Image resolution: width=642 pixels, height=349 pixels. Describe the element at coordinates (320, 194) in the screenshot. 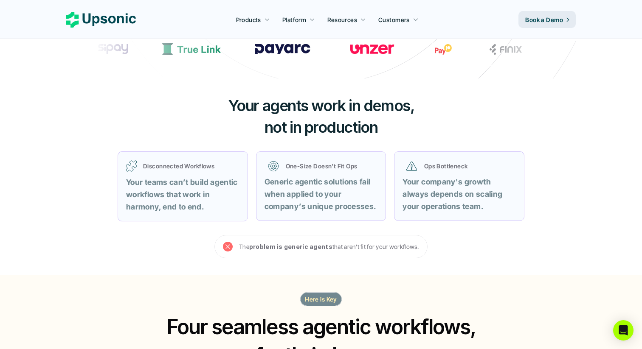

I see `strong: Generic agentic solutions fail when applied to your company’s unique processes.` at that location.